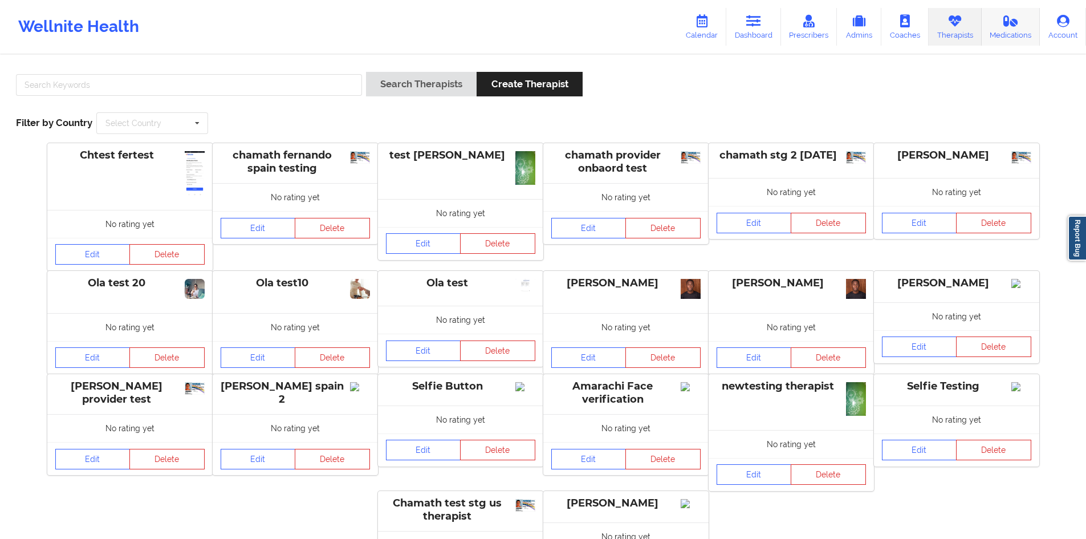 This screenshot has height=539, width=1086. I want to click on img: 6f08a422-5bf3-4870-b04b-e9e2d86ad86b_health-services-8.png, so click(194, 289).